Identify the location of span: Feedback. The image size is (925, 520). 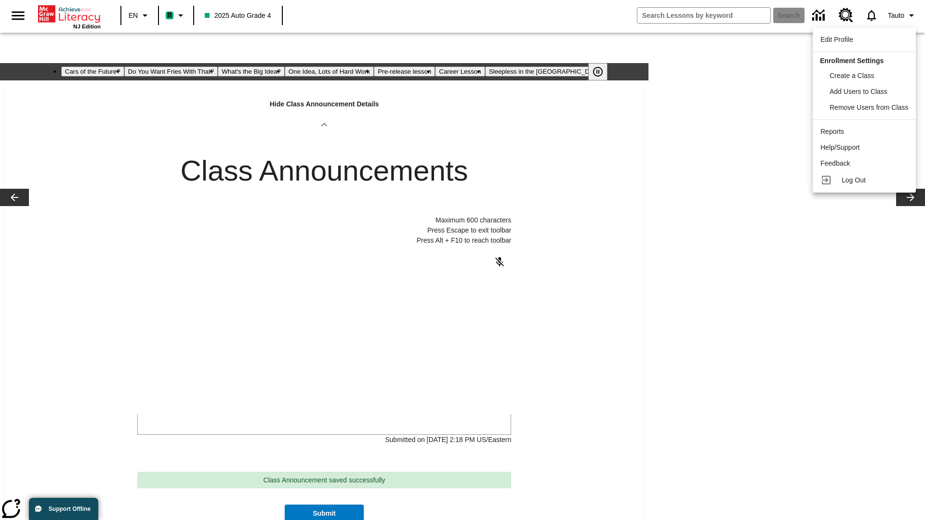
(835, 163).